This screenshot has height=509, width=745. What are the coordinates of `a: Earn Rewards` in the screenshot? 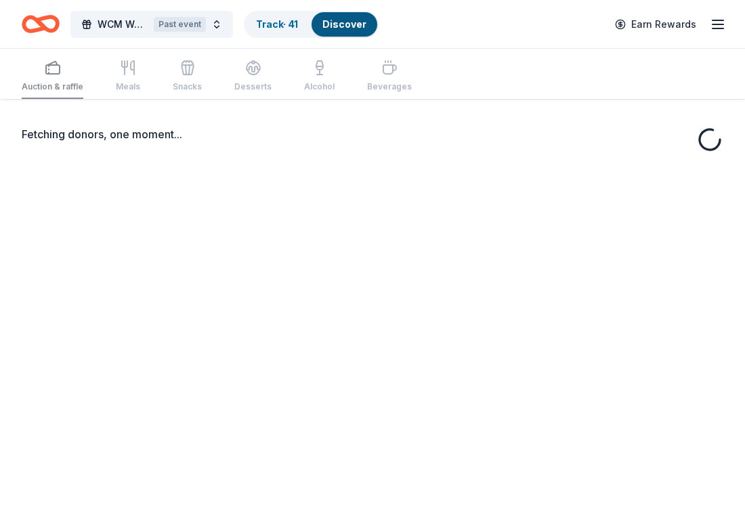 It's located at (656, 24).